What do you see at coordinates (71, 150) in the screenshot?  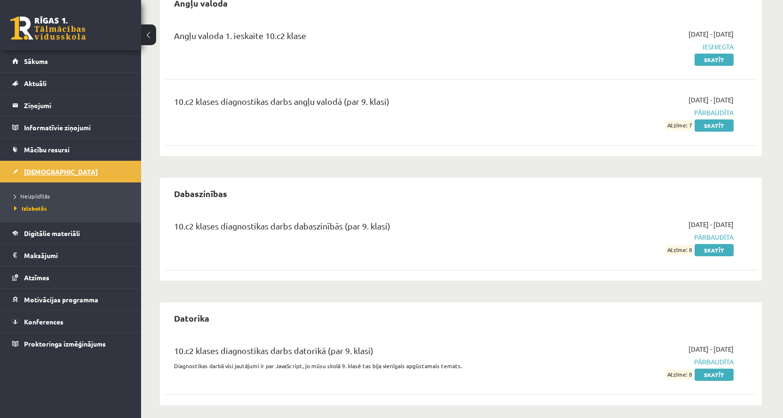 I see `a: Mācību resursi` at bounding box center [71, 150].